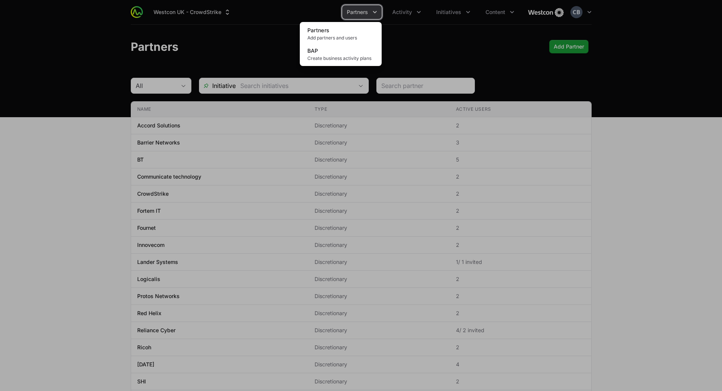 This screenshot has width=722, height=391. What do you see at coordinates (331, 12) in the screenshot?
I see `div: Main navigation` at bounding box center [331, 12].